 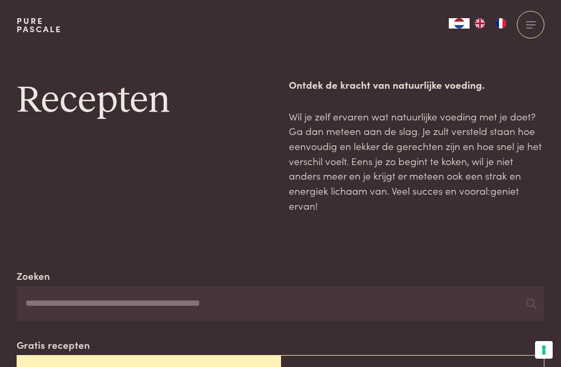 I want to click on ul: Language list, so click(x=491, y=23).